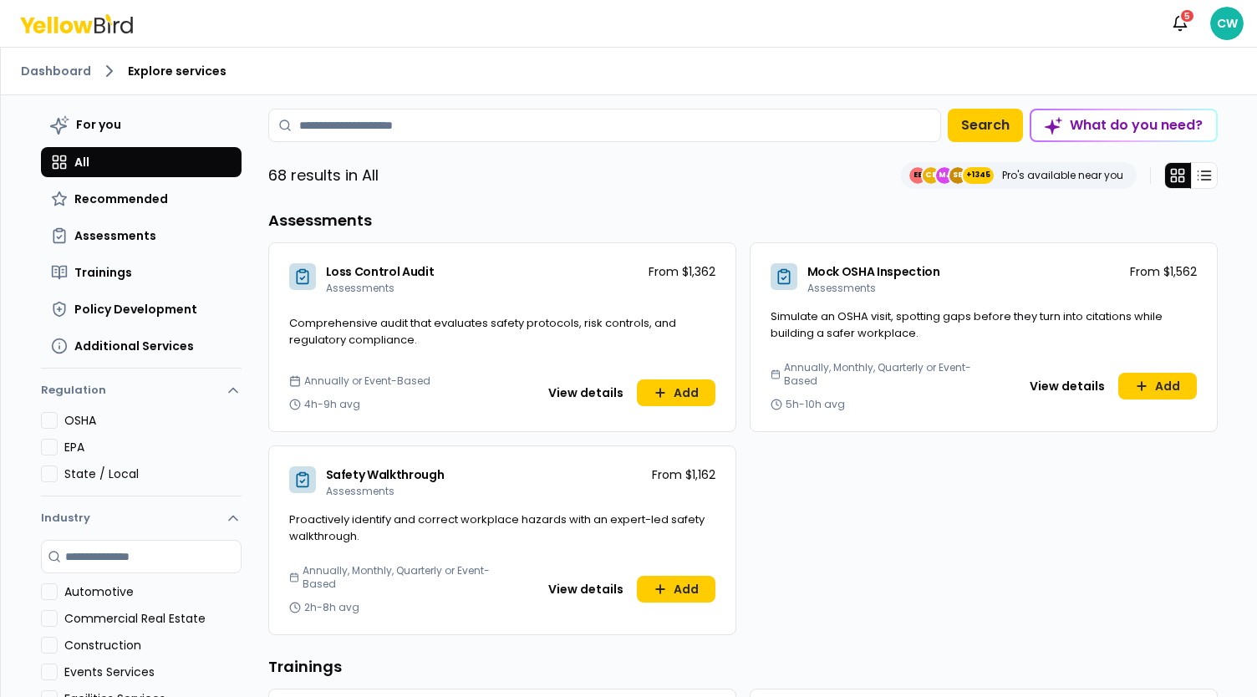  Describe the element at coordinates (141, 518) in the screenshot. I see `button: Industry` at that location.